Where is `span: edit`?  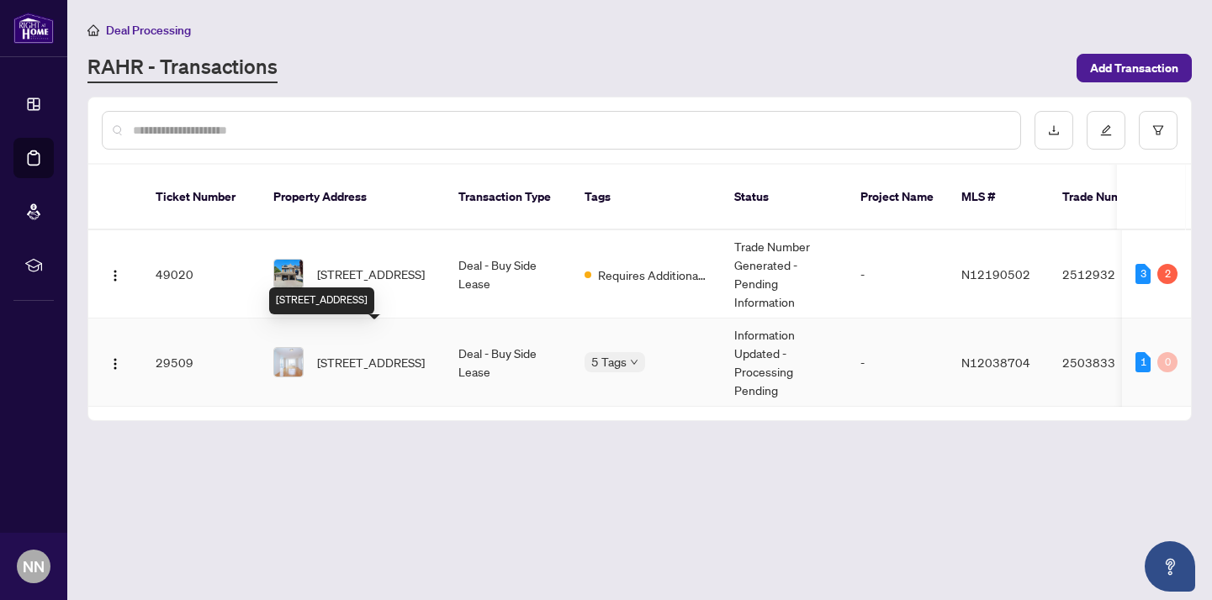 span: edit is located at coordinates (1106, 130).